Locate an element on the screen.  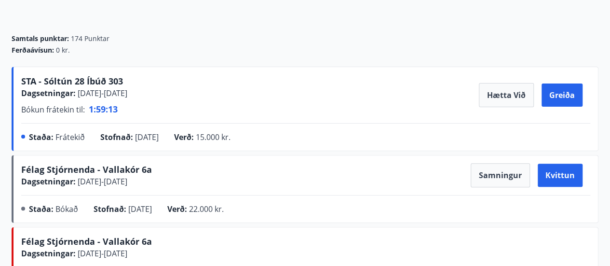
span: 59 : is located at coordinates (102, 109).